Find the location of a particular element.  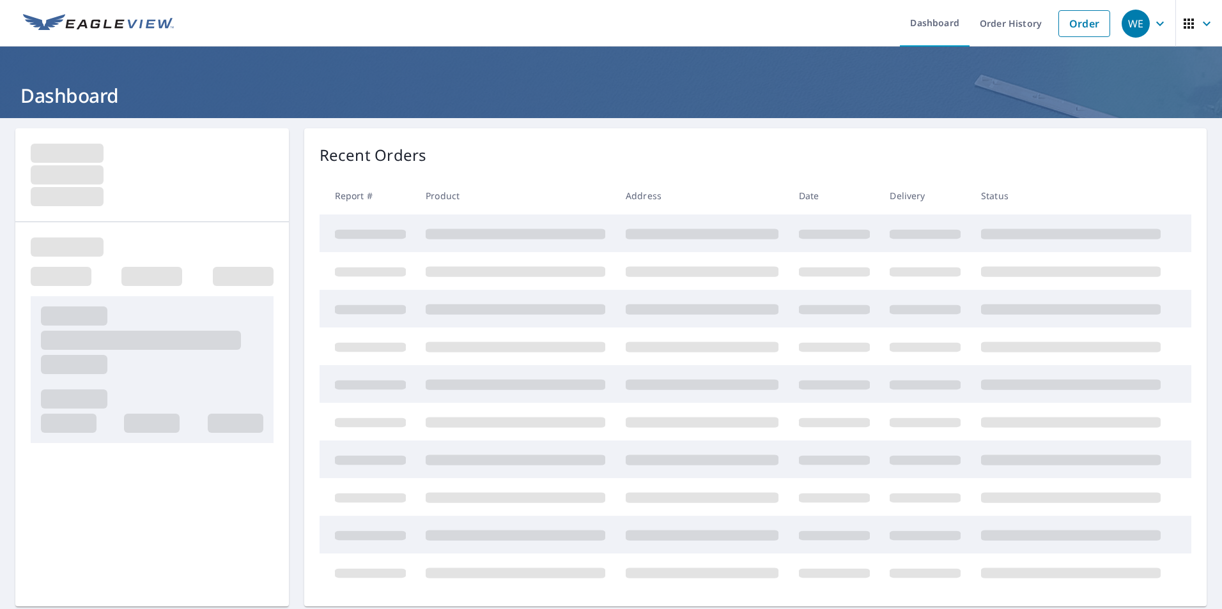

h1: Dashboard is located at coordinates (611, 95).